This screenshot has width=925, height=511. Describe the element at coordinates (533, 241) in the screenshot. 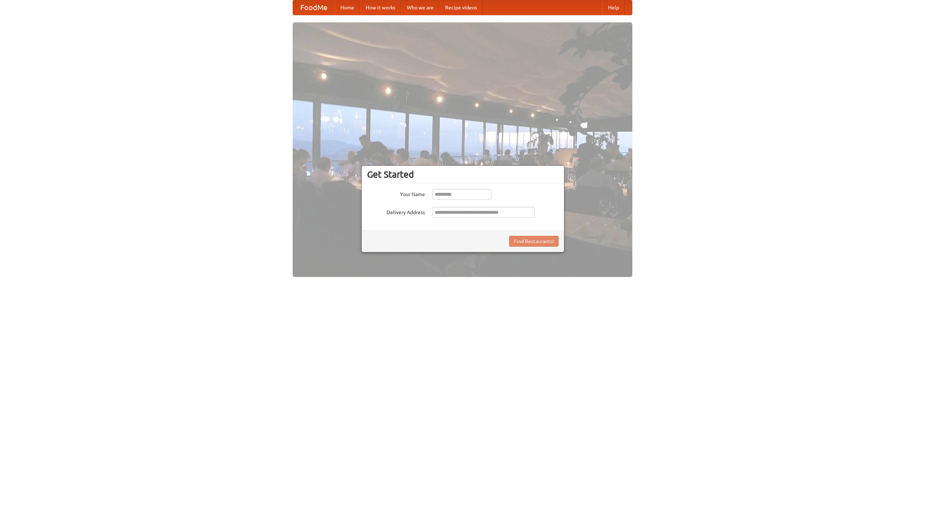

I see `button: Find Restaurants!` at that location.